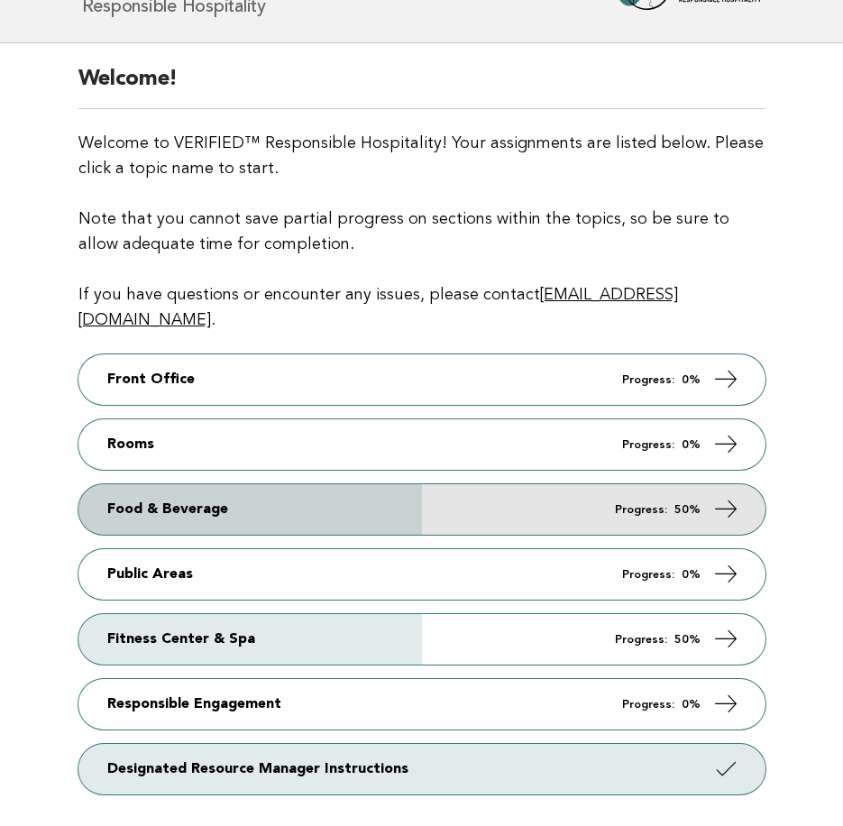 The image size is (843, 826). I want to click on a: Rooms Progress: 0%, so click(422, 445).